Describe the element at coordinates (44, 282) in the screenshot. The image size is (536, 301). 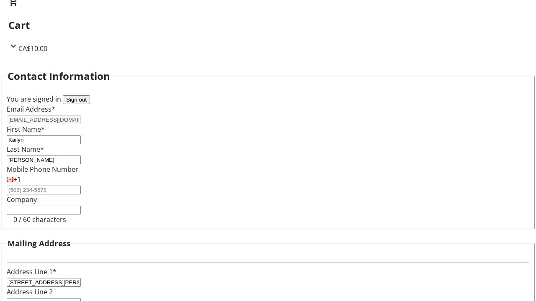
I see `input: Address` at that location.